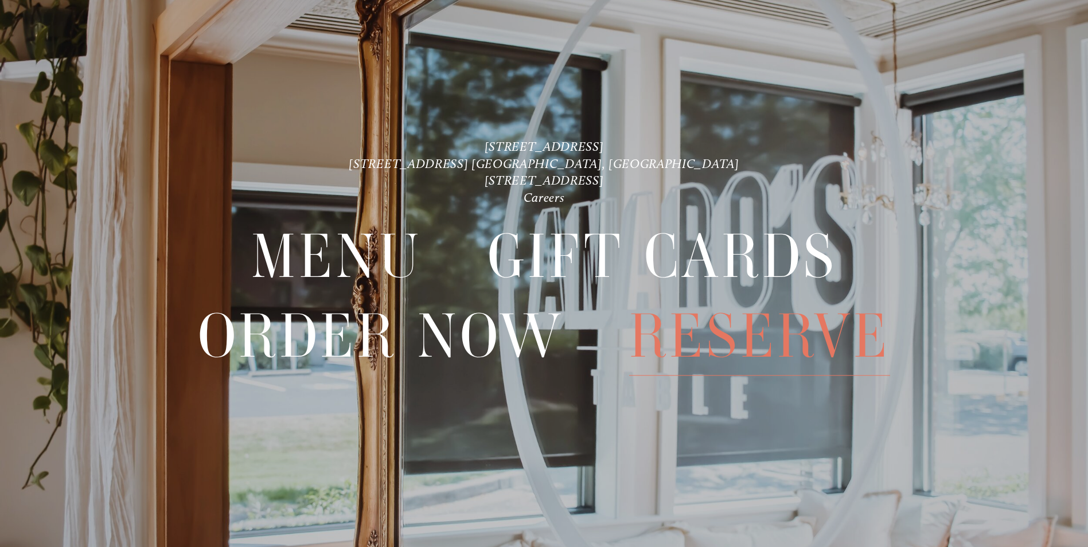 Image resolution: width=1088 pixels, height=547 pixels. What do you see at coordinates (544, 197) in the screenshot?
I see `a: Careers` at bounding box center [544, 197].